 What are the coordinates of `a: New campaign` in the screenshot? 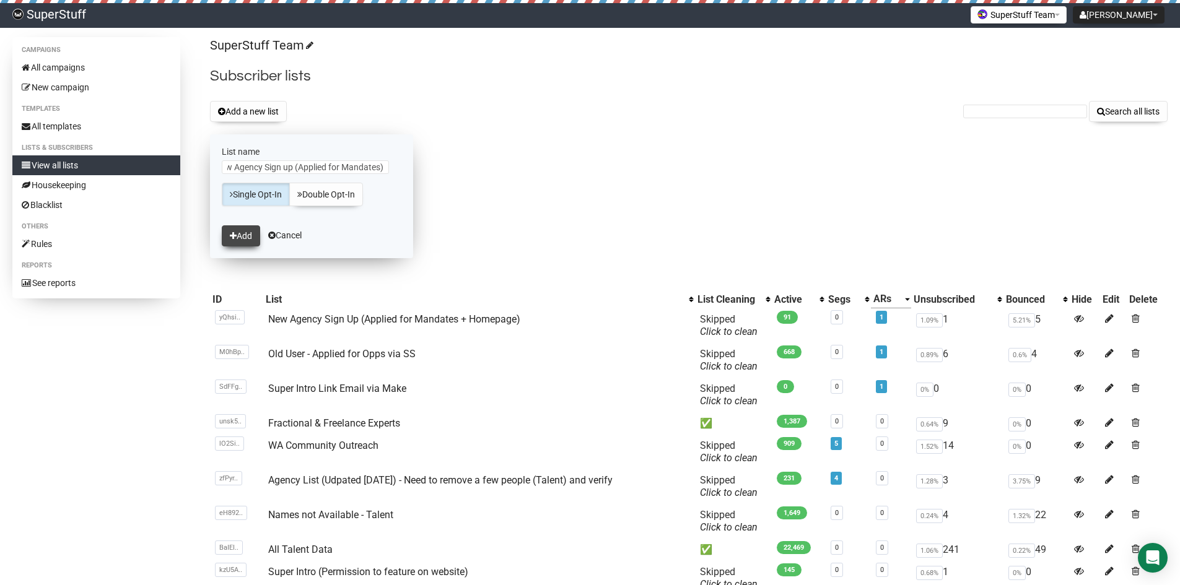 It's located at (96, 87).